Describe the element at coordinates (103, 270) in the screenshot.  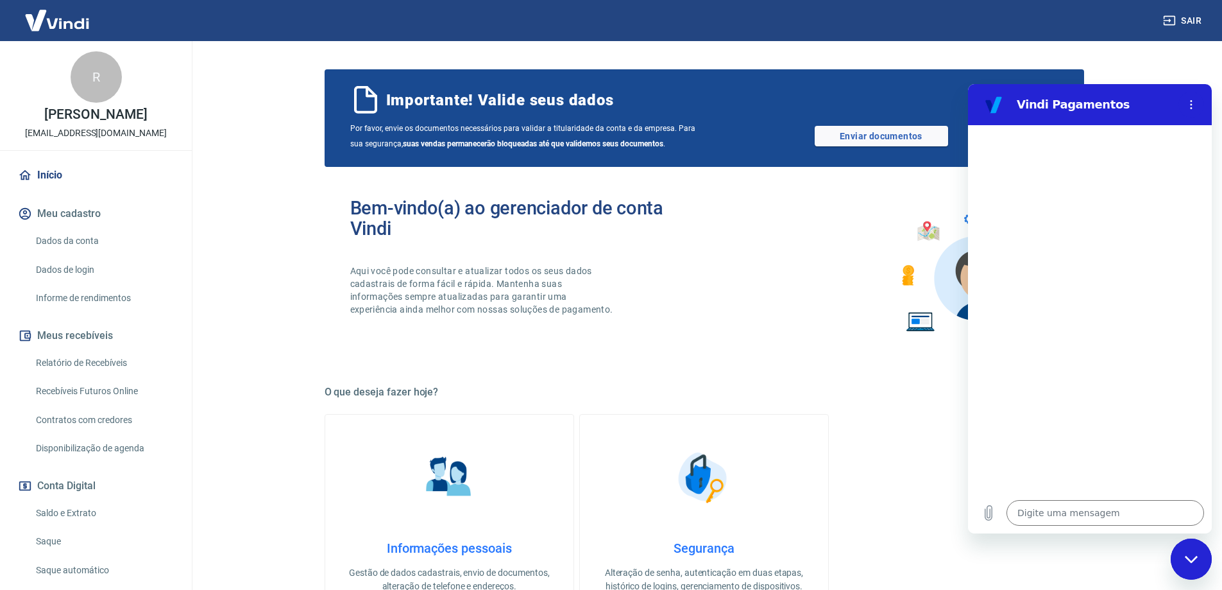
I see `a: Dados de login` at that location.